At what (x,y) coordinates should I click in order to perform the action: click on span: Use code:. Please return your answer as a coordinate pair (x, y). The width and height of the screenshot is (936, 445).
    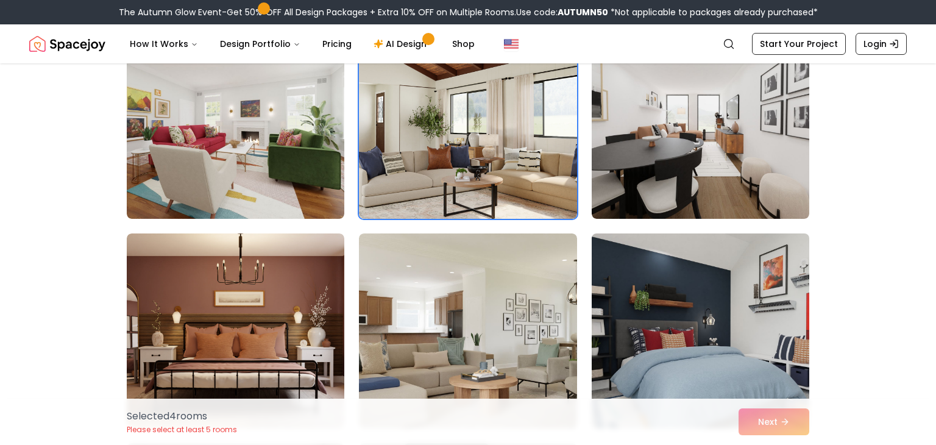
    Looking at the image, I should click on (562, 12).